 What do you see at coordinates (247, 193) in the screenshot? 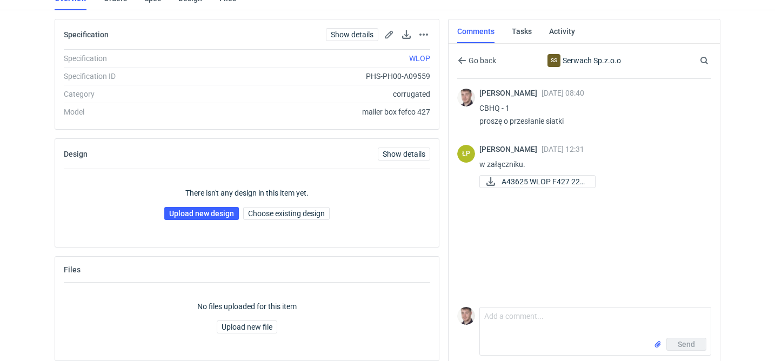
I see `p: There isn't any design in this item yet.` at bounding box center [247, 193].